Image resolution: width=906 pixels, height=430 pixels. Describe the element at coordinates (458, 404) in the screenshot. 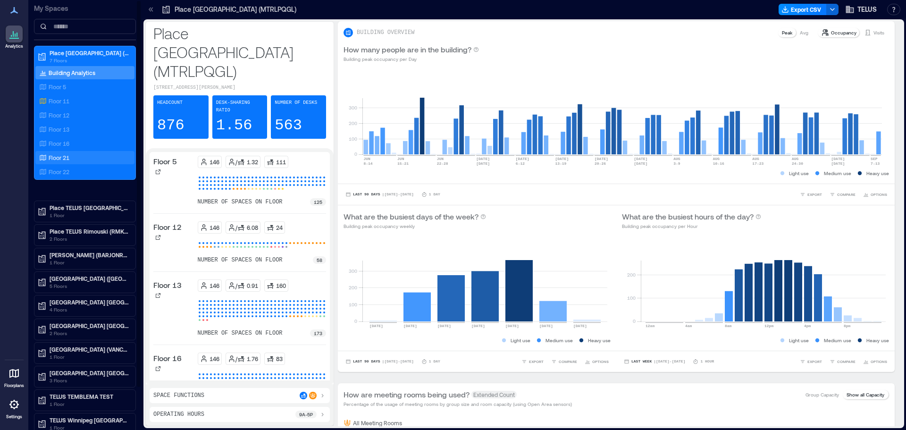

I see `p: Percentage of the usage of meeting rooms by group size and room capacity (using Open Area sensors)` at that location.